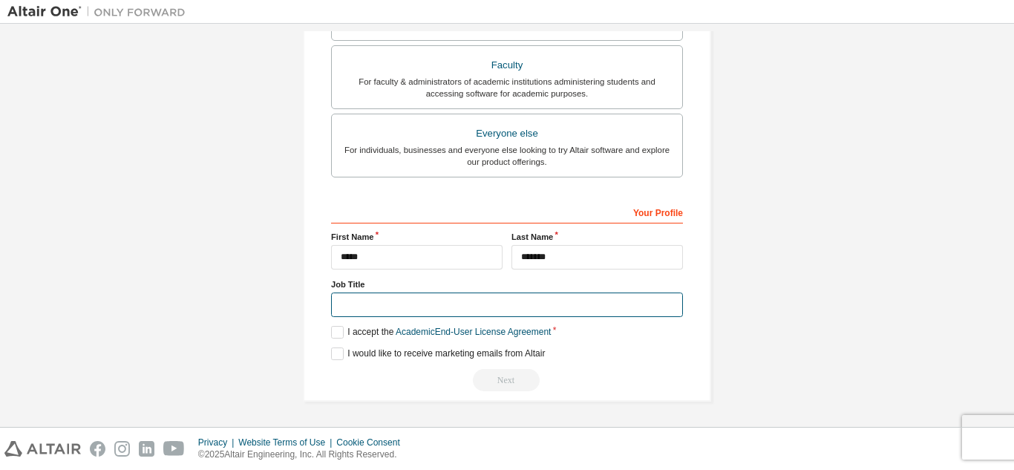 The width and height of the screenshot is (1014, 470). I want to click on div: Website Terms of Use, so click(287, 443).